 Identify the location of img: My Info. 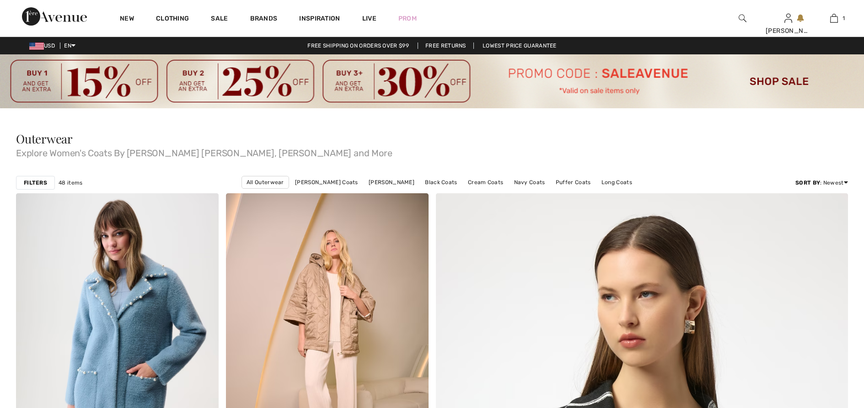
(788, 18).